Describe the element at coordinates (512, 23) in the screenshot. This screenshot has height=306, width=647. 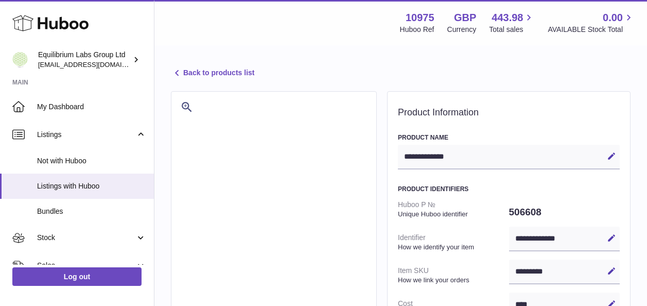
I see `a: 443.98 Total sales` at that location.